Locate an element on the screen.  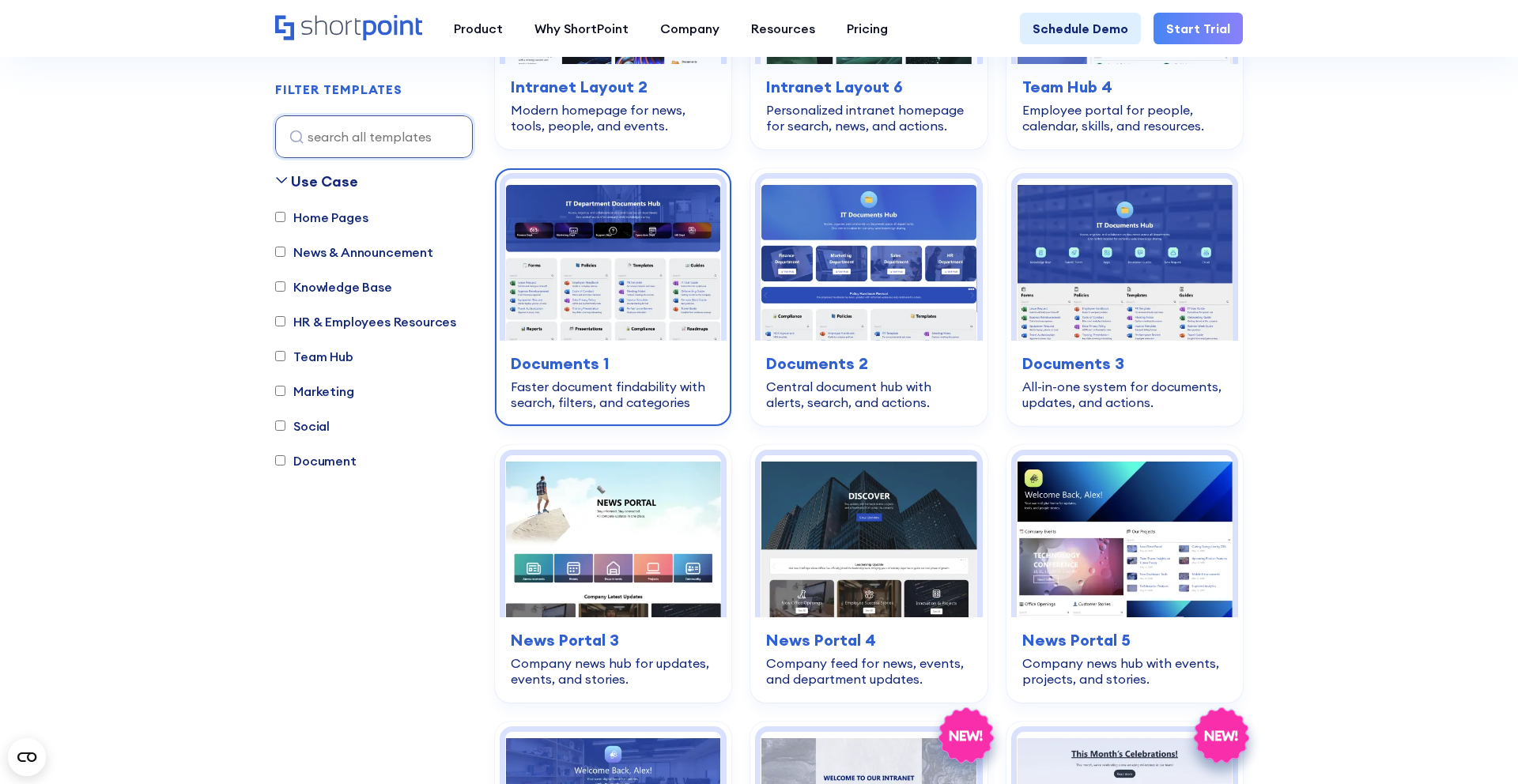
input: Document is located at coordinates (280, 461).